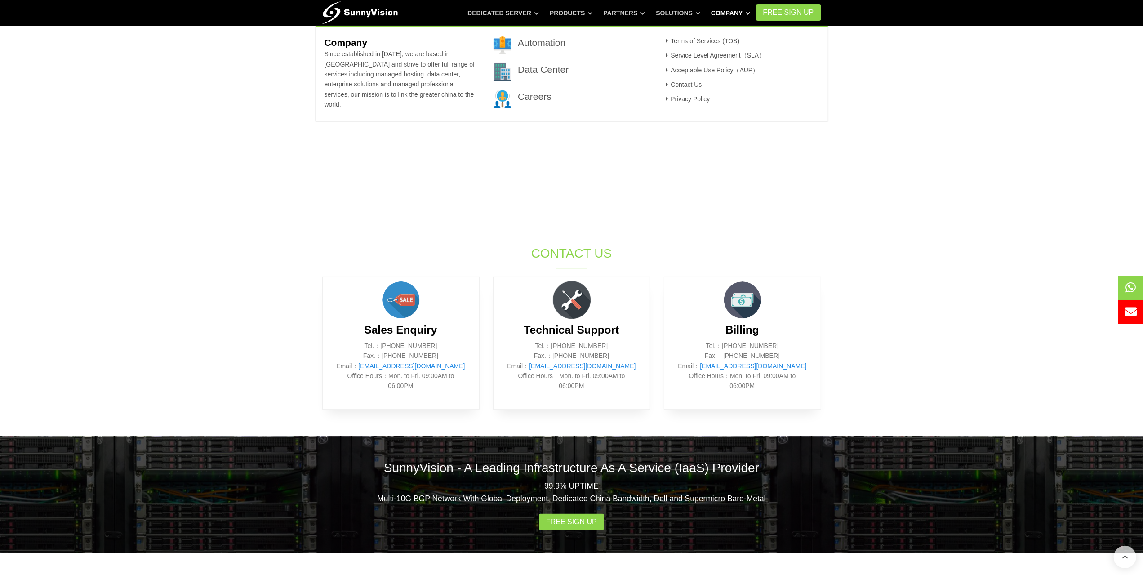 The width and height of the screenshot is (1143, 575). Describe the element at coordinates (401, 330) in the screenshot. I see `b: Sales Enquiry` at that location.